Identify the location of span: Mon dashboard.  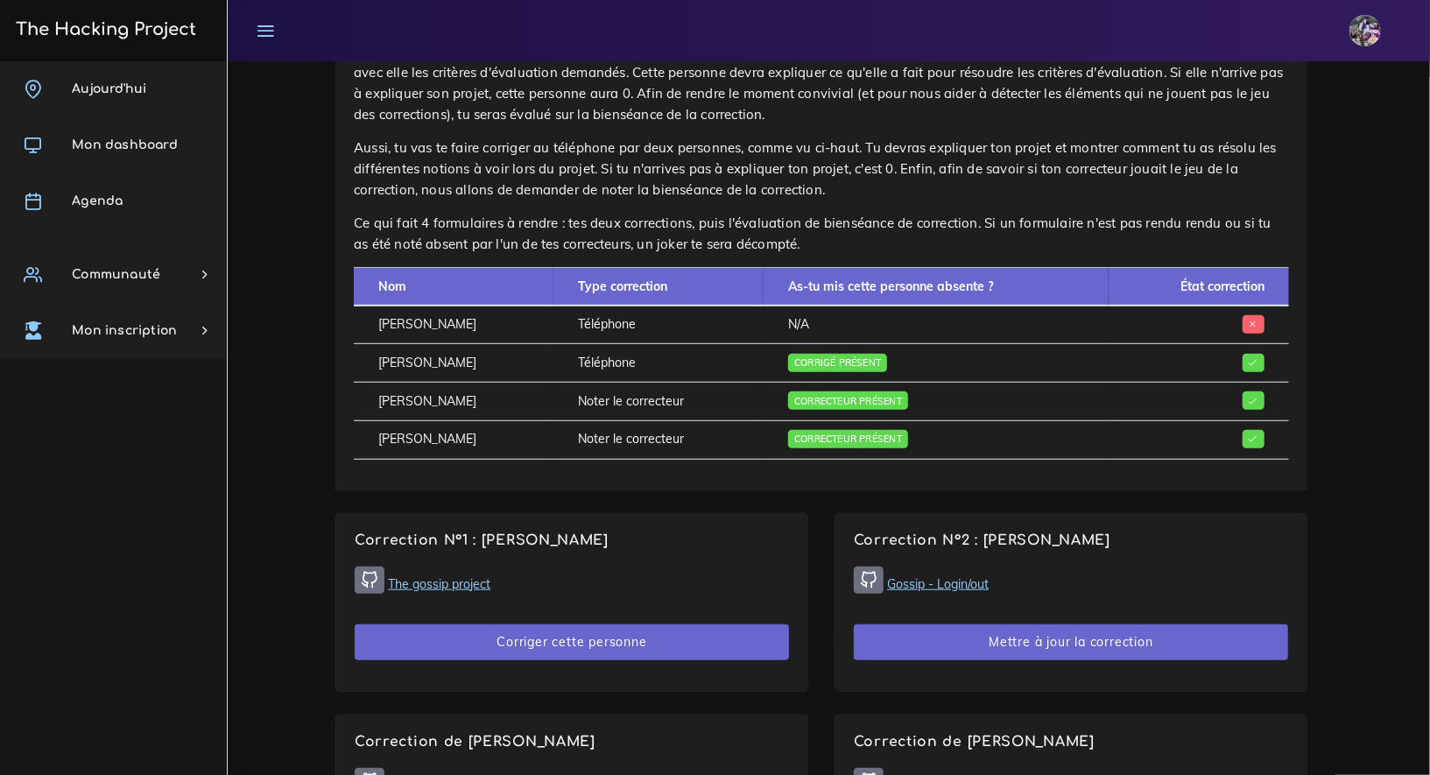
(124, 144).